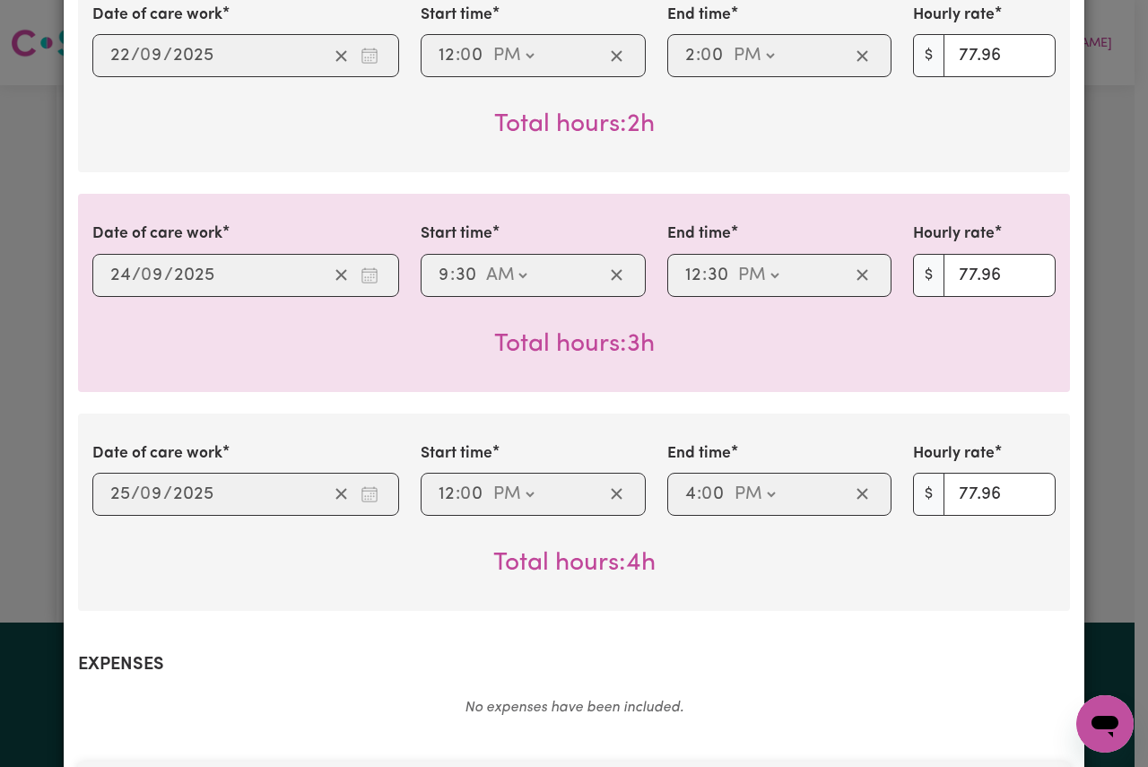 This screenshot has height=767, width=1148. Describe the element at coordinates (574, 563) in the screenshot. I see `span: Total hours worked: 4 hours` at that location.